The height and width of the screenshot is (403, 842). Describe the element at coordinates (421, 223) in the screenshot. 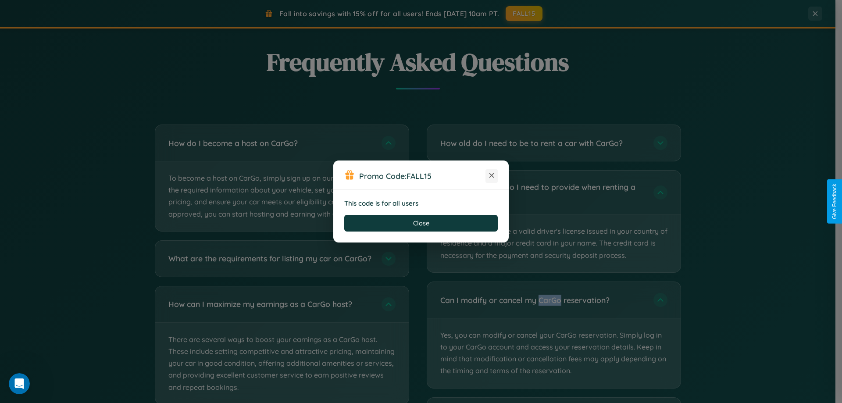

I see `button: Close` at that location.